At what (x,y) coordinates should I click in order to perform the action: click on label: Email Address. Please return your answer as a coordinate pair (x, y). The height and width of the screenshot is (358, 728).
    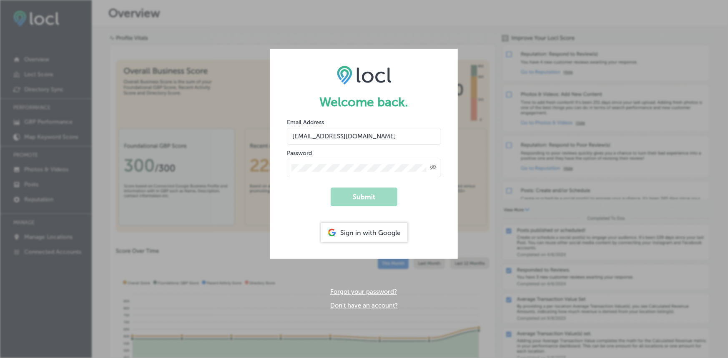
    Looking at the image, I should click on (305, 122).